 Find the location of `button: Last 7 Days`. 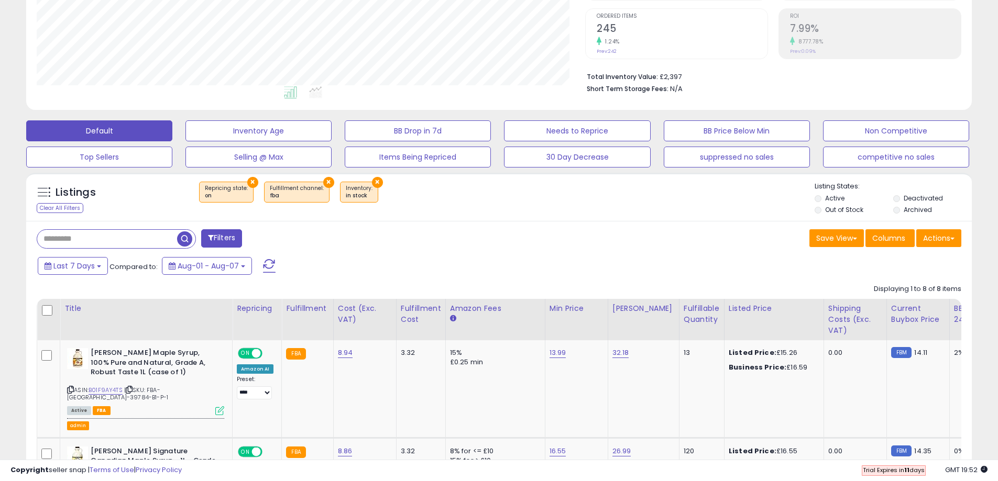

button: Last 7 Days is located at coordinates (73, 266).